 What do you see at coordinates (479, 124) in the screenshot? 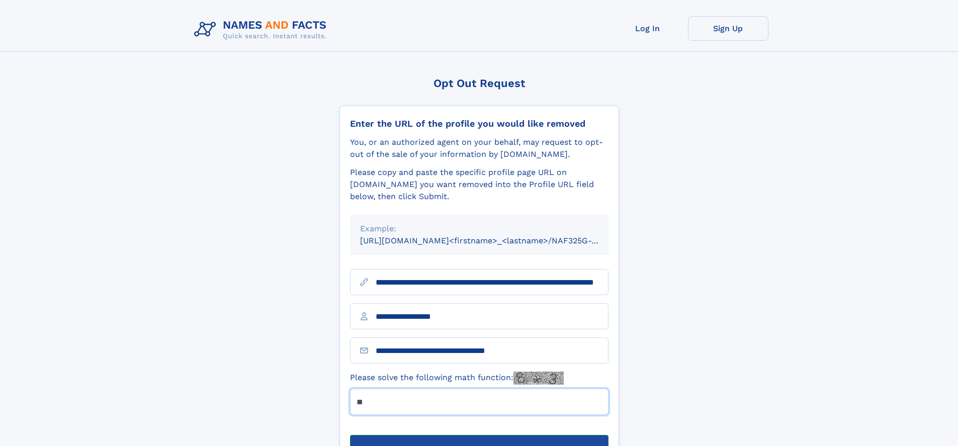
I see `div: Enter the URL of the profile you would like removed` at bounding box center [479, 124].